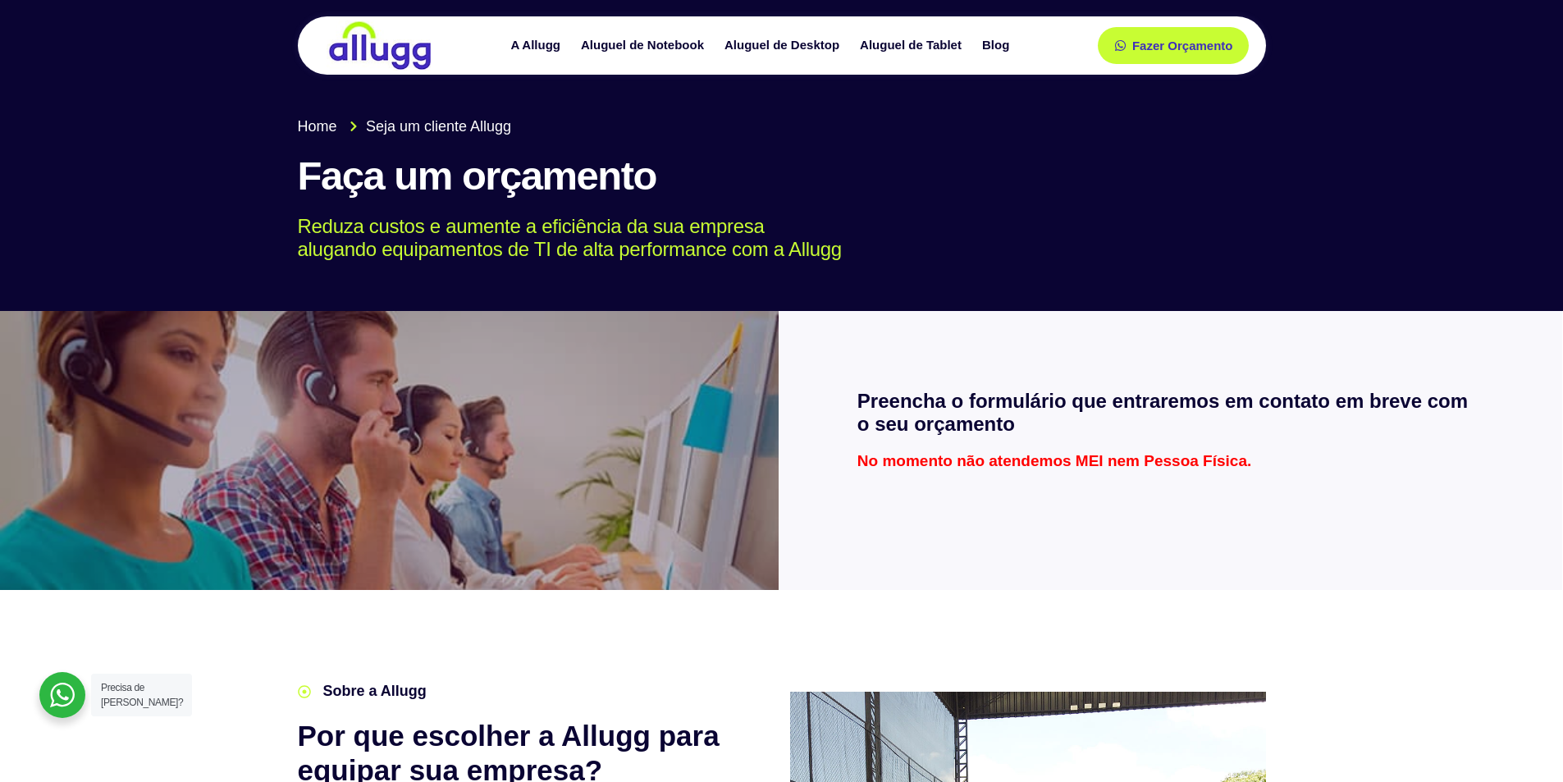 This screenshot has width=1563, height=782. Describe the element at coordinates (782, 176) in the screenshot. I see `h1: Faça um orçamento` at that location.